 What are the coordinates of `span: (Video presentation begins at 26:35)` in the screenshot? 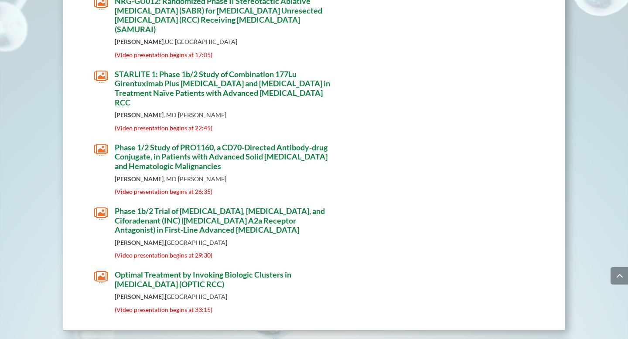 It's located at (163, 191).